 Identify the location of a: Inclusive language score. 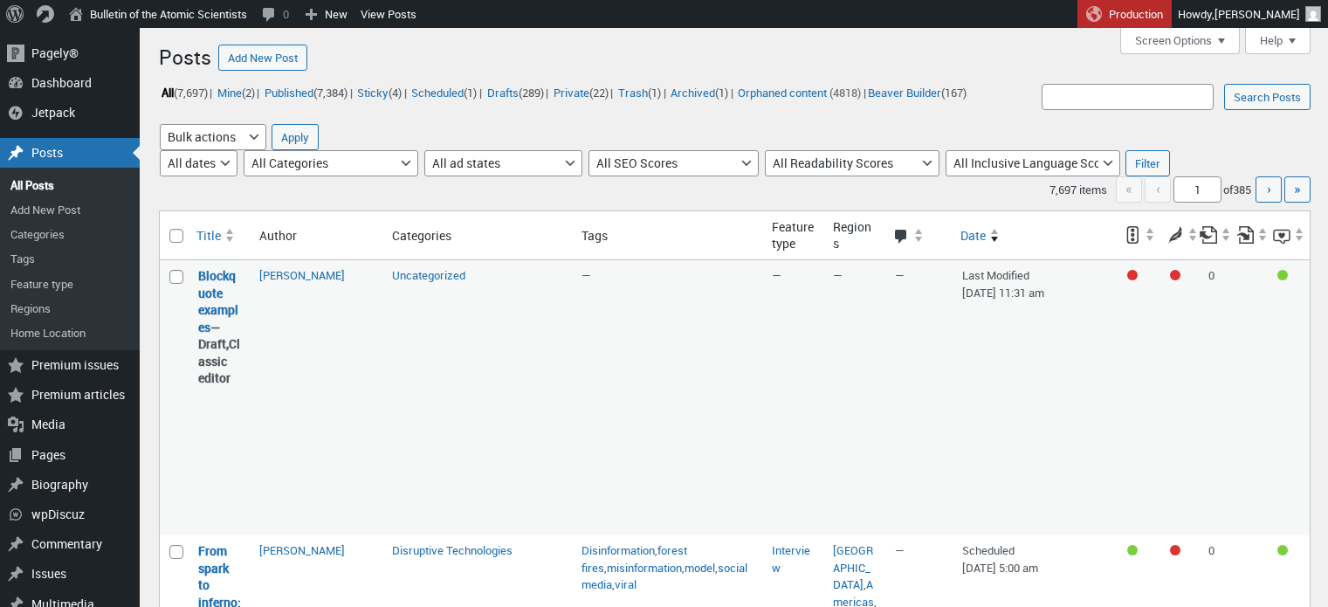
(1289, 235).